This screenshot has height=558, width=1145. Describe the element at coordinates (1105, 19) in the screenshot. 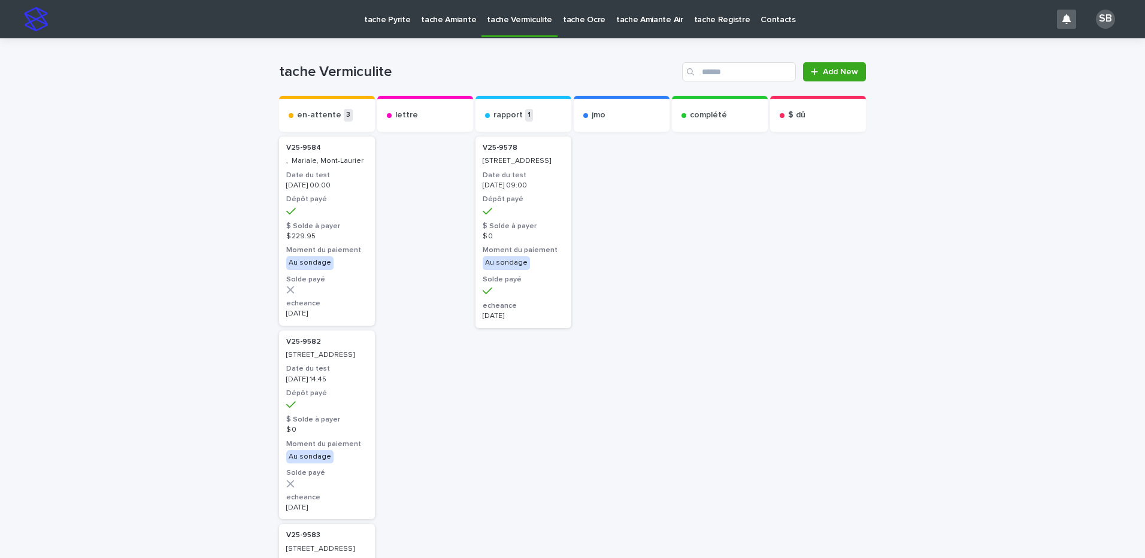

I see `div: SB` at that location.